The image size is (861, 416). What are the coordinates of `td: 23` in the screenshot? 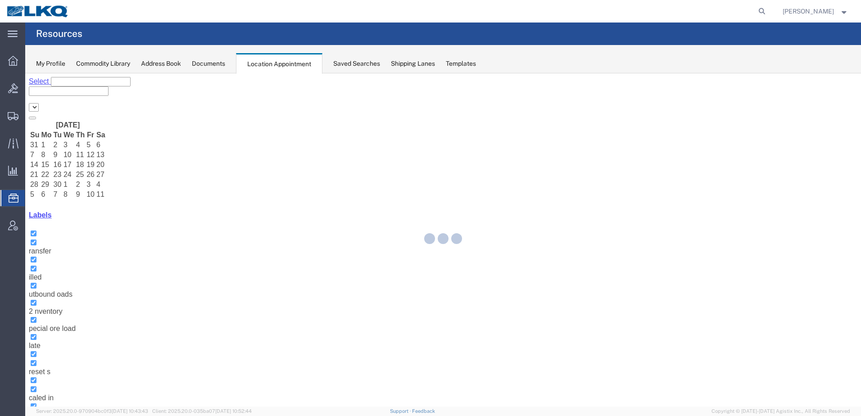 It's located at (32, 101).